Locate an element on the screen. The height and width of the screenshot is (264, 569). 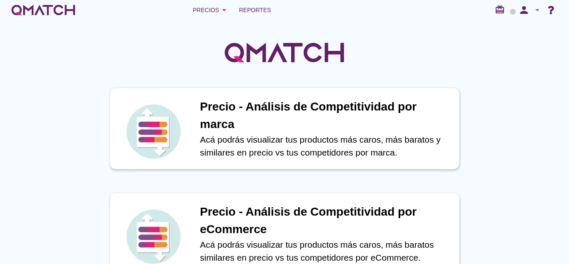
h1: Precio - Análisis de Competitividad por marca is located at coordinates (325, 115).